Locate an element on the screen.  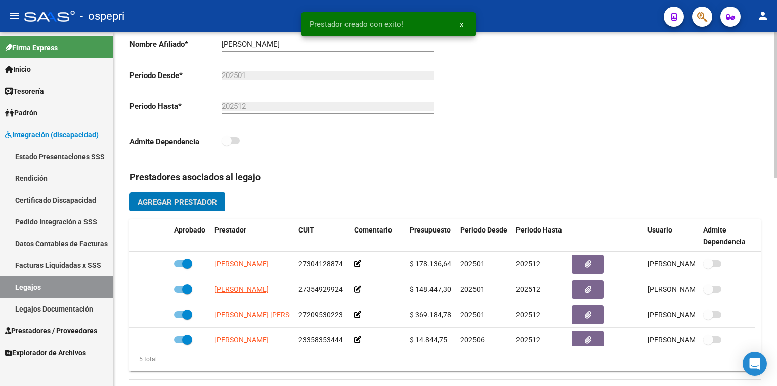
span: Admite Dependencia is located at coordinates (725, 235).